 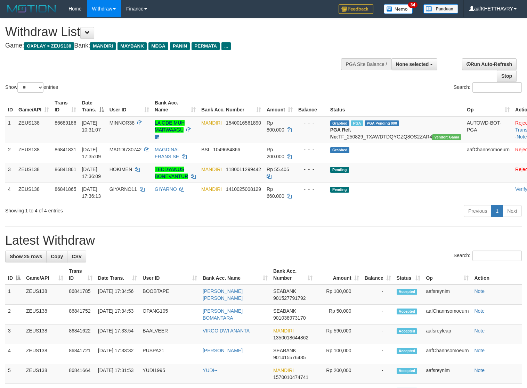 What do you see at coordinates (279, 106) in the screenshot?
I see `th: Amount: activate to sort column ascending` at bounding box center [279, 106].